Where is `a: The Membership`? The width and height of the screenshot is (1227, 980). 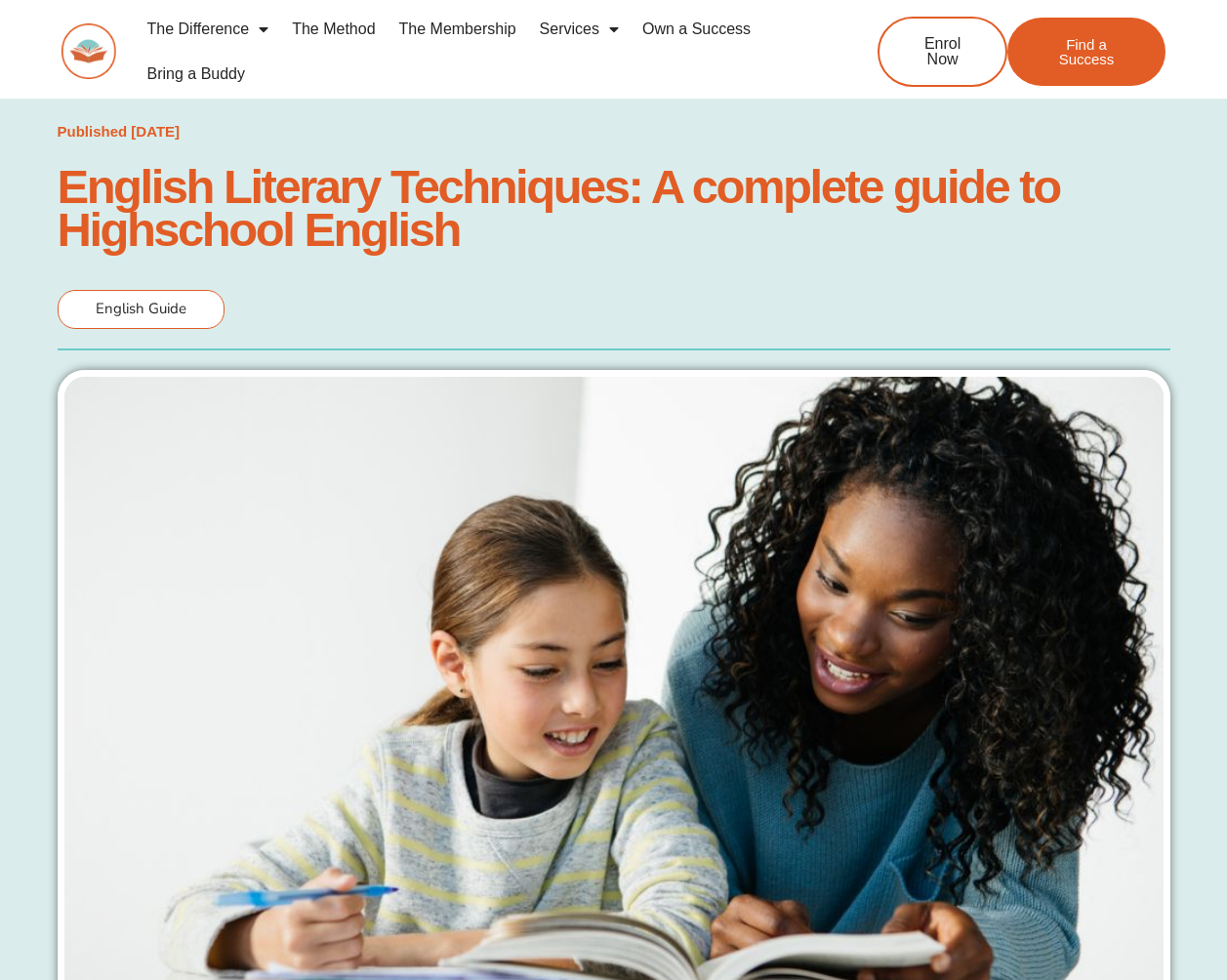 a: The Membership is located at coordinates (458, 29).